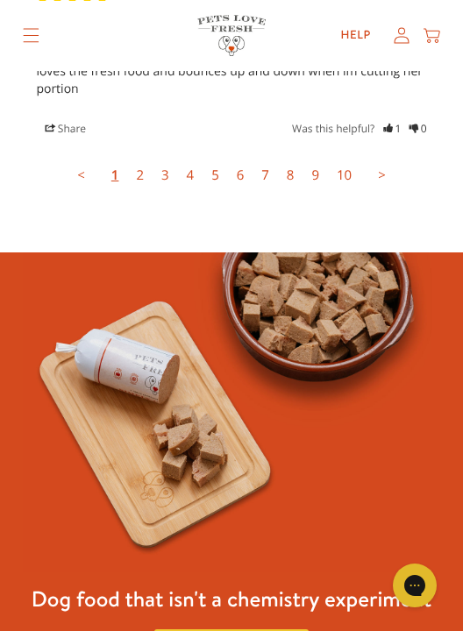 The width and height of the screenshot is (463, 631). What do you see at coordinates (31, 28) in the screenshot?
I see `button: Gorgias live chat` at bounding box center [31, 28].